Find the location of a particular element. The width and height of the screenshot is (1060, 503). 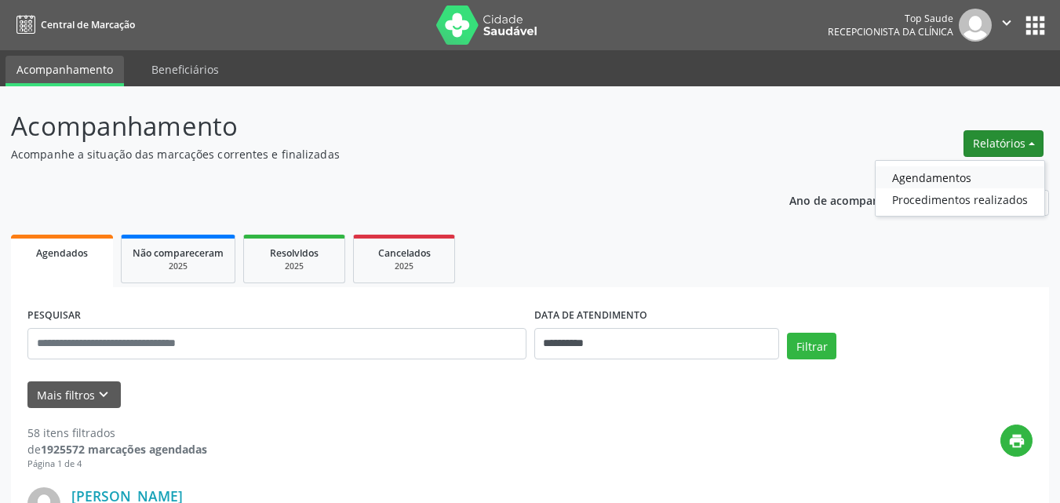

span: Central de Marcação is located at coordinates (88, 24).